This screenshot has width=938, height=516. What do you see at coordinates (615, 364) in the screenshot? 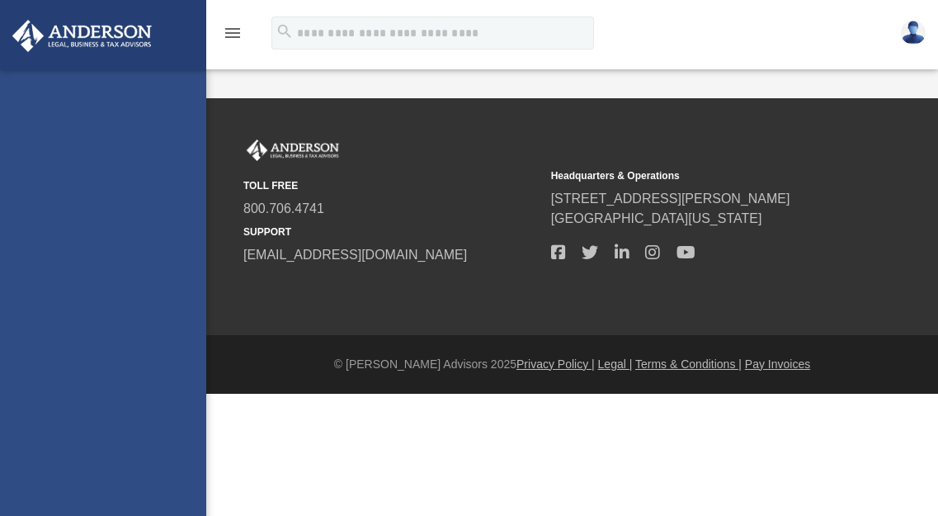
I see `a: Legal |` at bounding box center [615, 364].